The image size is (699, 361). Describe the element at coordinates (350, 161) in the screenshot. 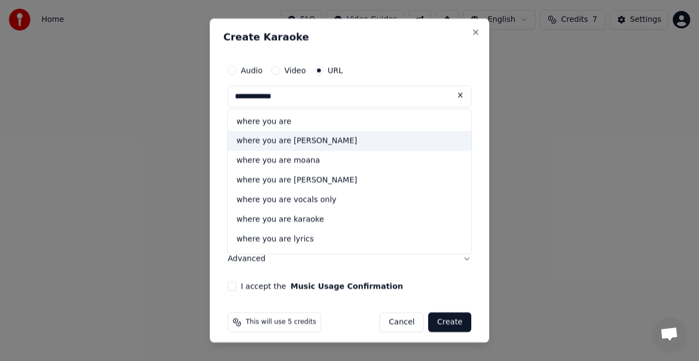

I see `div: where you are moana` at that location.